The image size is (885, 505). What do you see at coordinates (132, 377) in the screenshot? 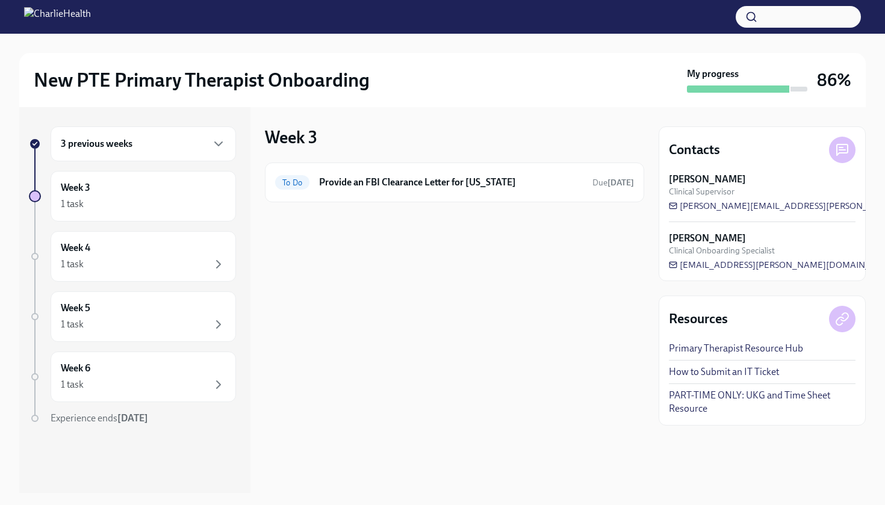
I see `a: Week 61 task` at bounding box center [132, 377].